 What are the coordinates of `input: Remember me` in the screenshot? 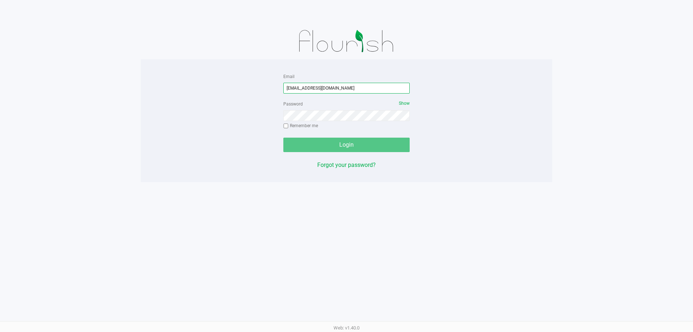 It's located at (286, 126).